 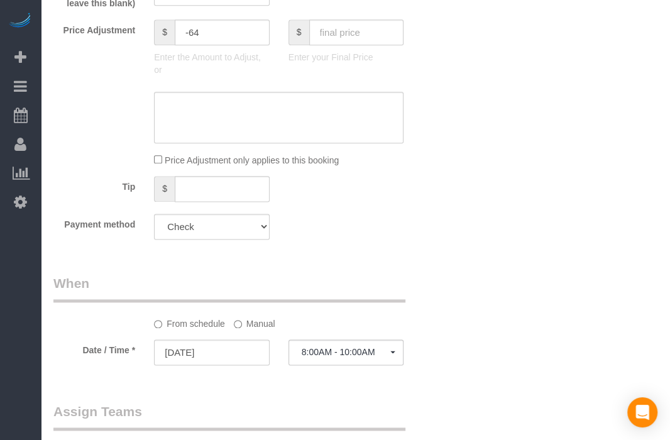 What do you see at coordinates (251, 160) in the screenshot?
I see `span: Price Adjustment only applies to this booking` at bounding box center [251, 160].